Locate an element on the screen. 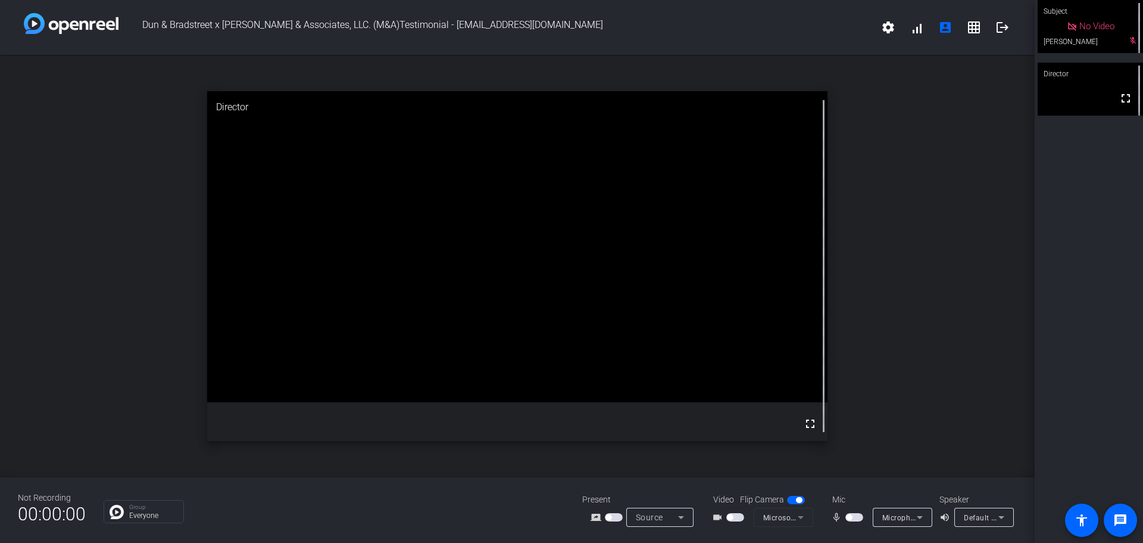 The width and height of the screenshot is (1143, 543). span: Microphone Array (Realtek High Definition Audio(SST)) is located at coordinates (978, 517).